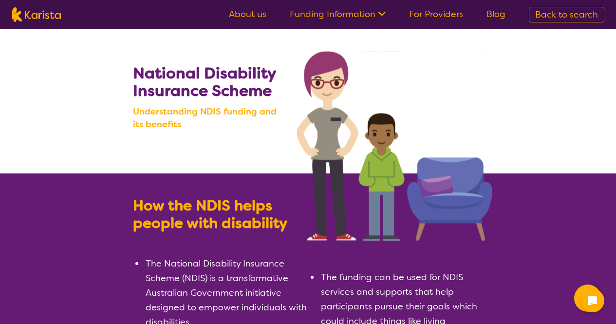 Image resolution: width=616 pixels, height=324 pixels. Describe the element at coordinates (566, 15) in the screenshot. I see `a: Back to search` at that location.